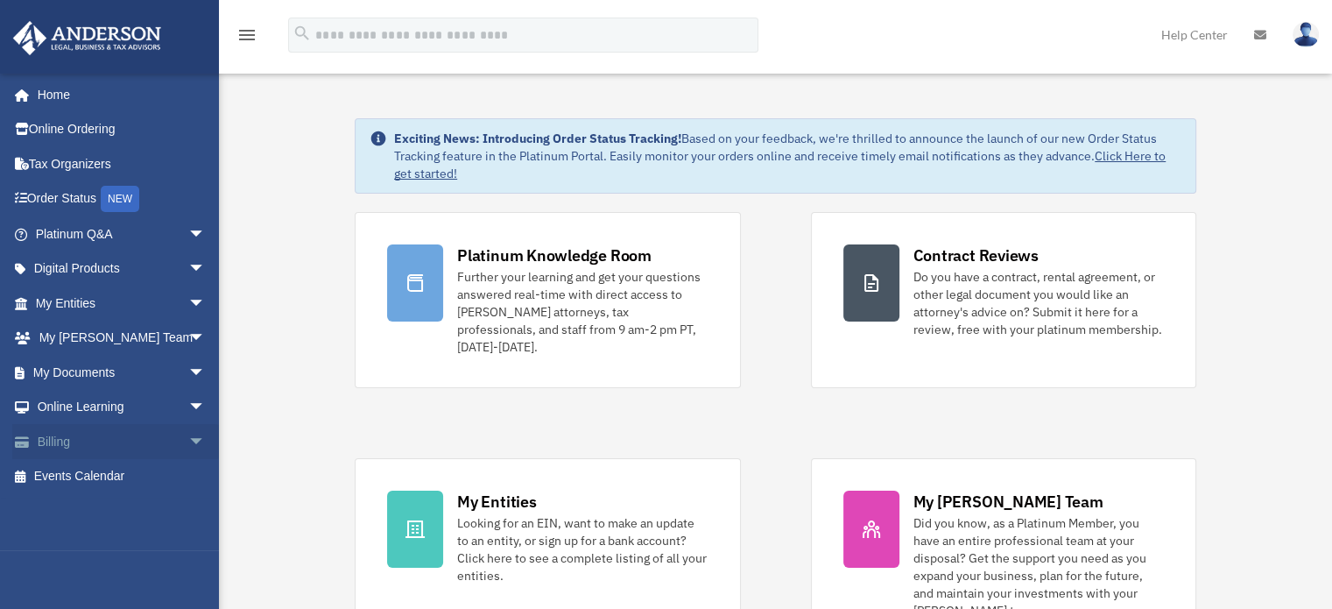  I want to click on a: Online Learningarrow_drop_down, so click(122, 407).